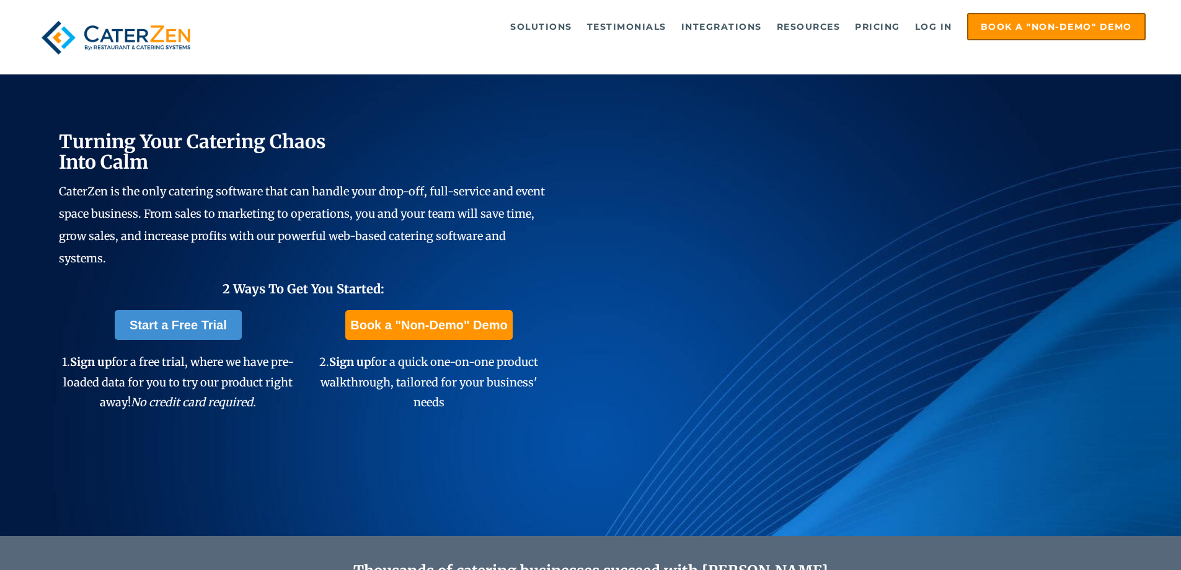  Describe the element at coordinates (428, 382) in the screenshot. I see `span: 2. for a quick one-on-one product walkthrough, tailored for your business' needs` at that location.